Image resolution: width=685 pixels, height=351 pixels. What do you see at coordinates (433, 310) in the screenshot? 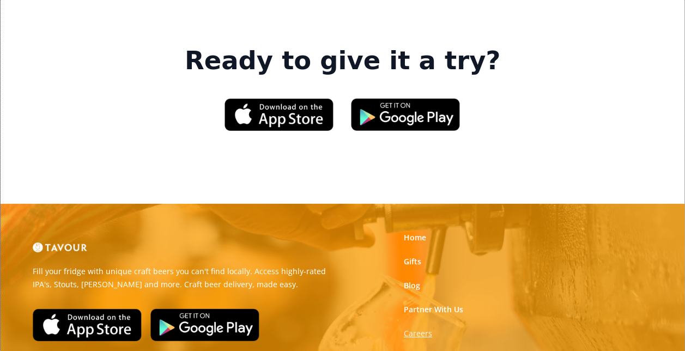
I see `a: Partner With Us` at bounding box center [433, 310].